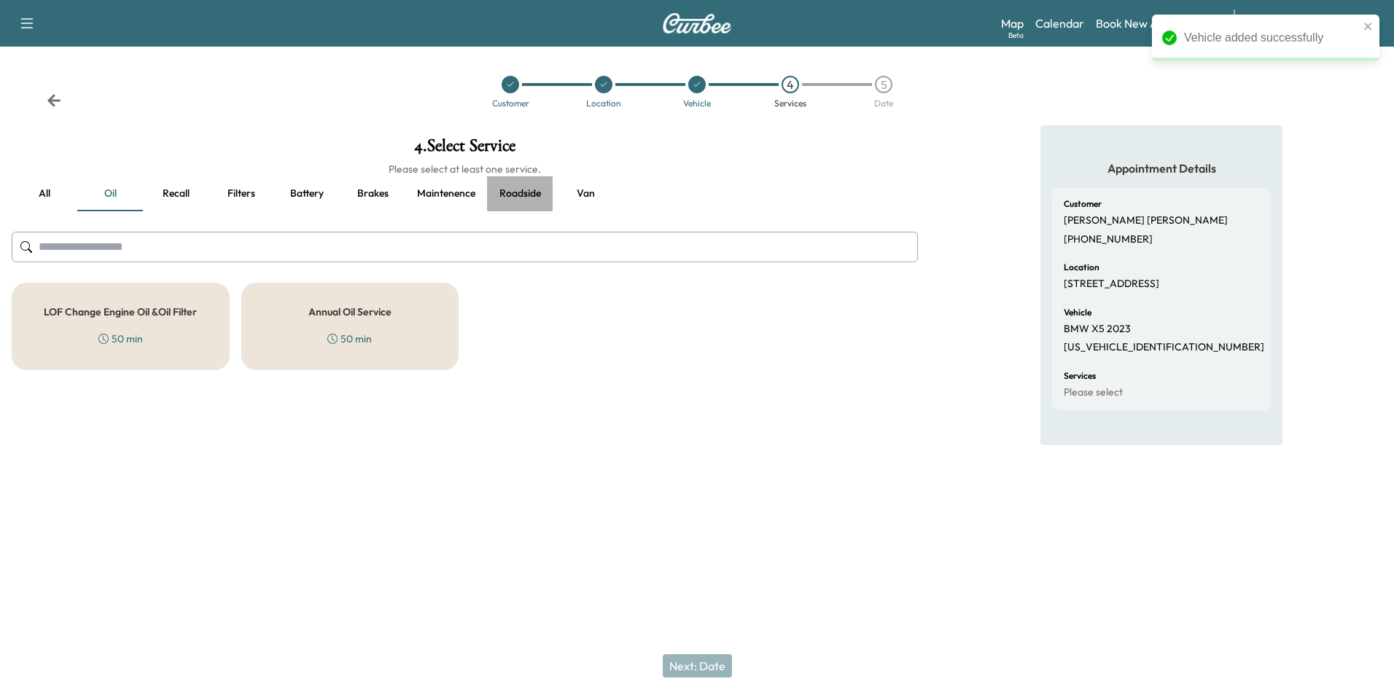 This screenshot has width=1394, height=695. Describe the element at coordinates (176, 194) in the screenshot. I see `button: Recall` at that location.